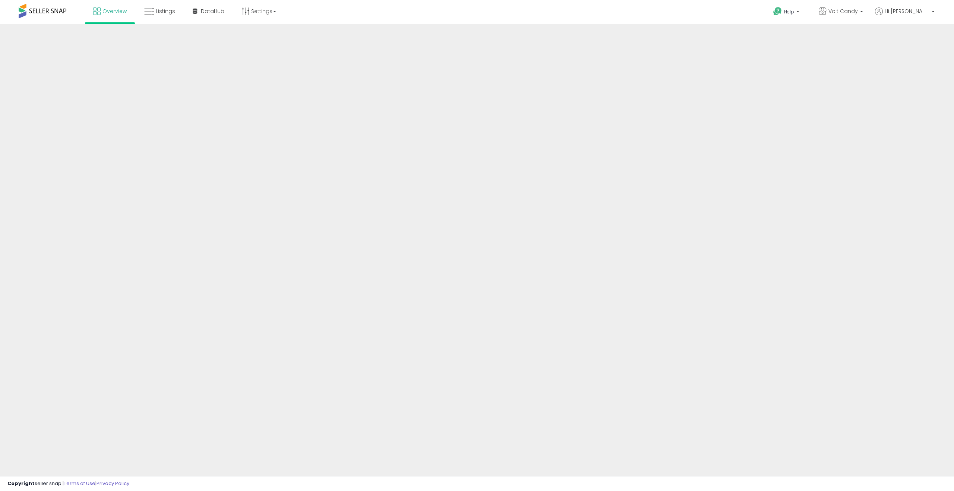 The image size is (954, 491). I want to click on span: Listings, so click(166, 11).